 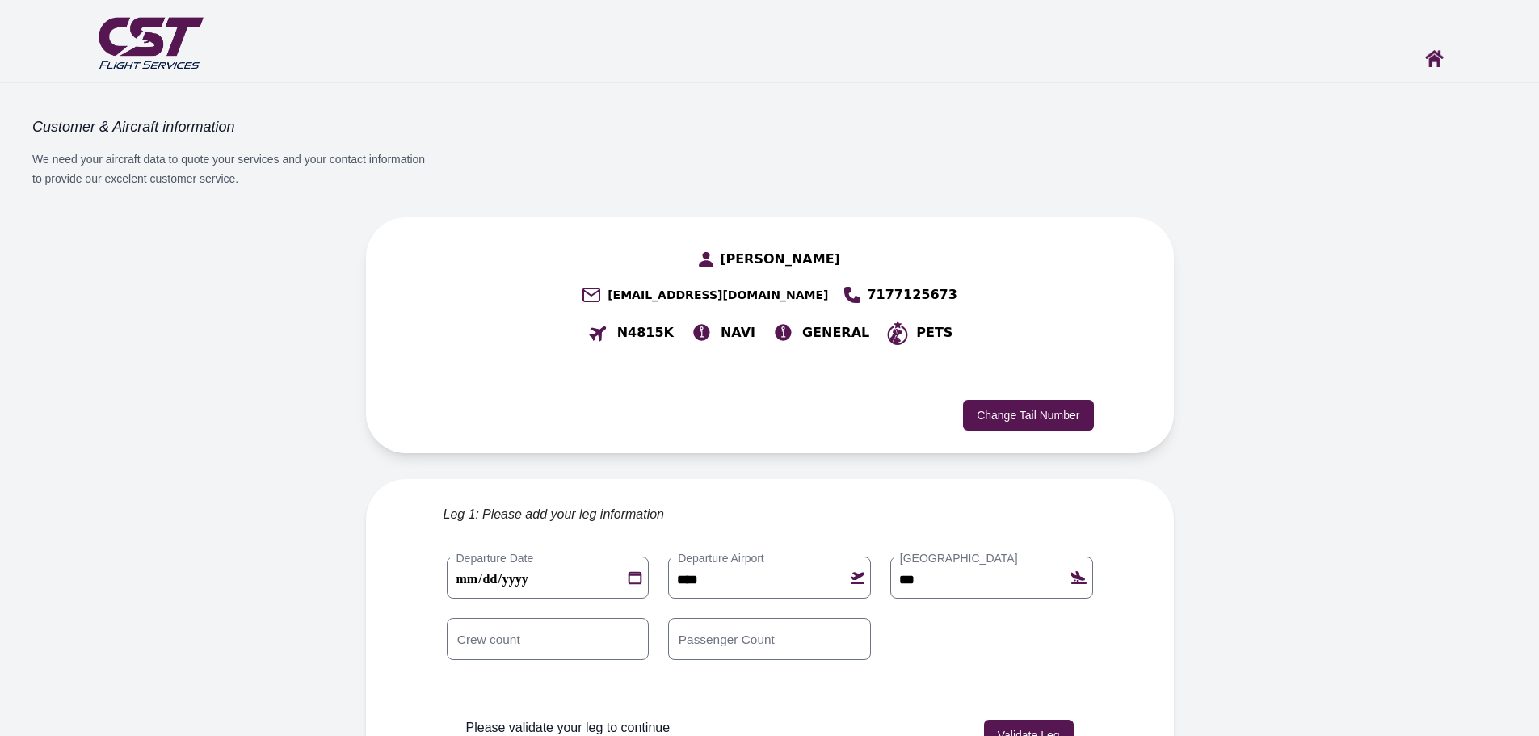 I want to click on img: CST Flight Services logo, so click(x=150, y=42).